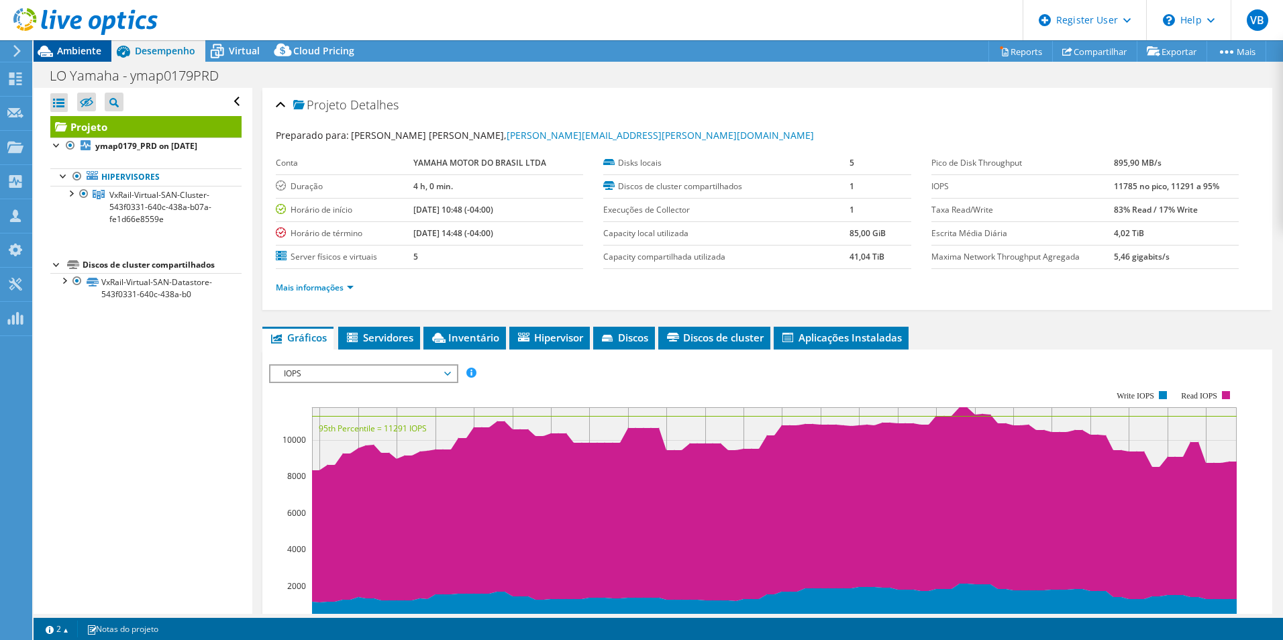  Describe the element at coordinates (297, 549) in the screenshot. I see `text: 4000` at that location.